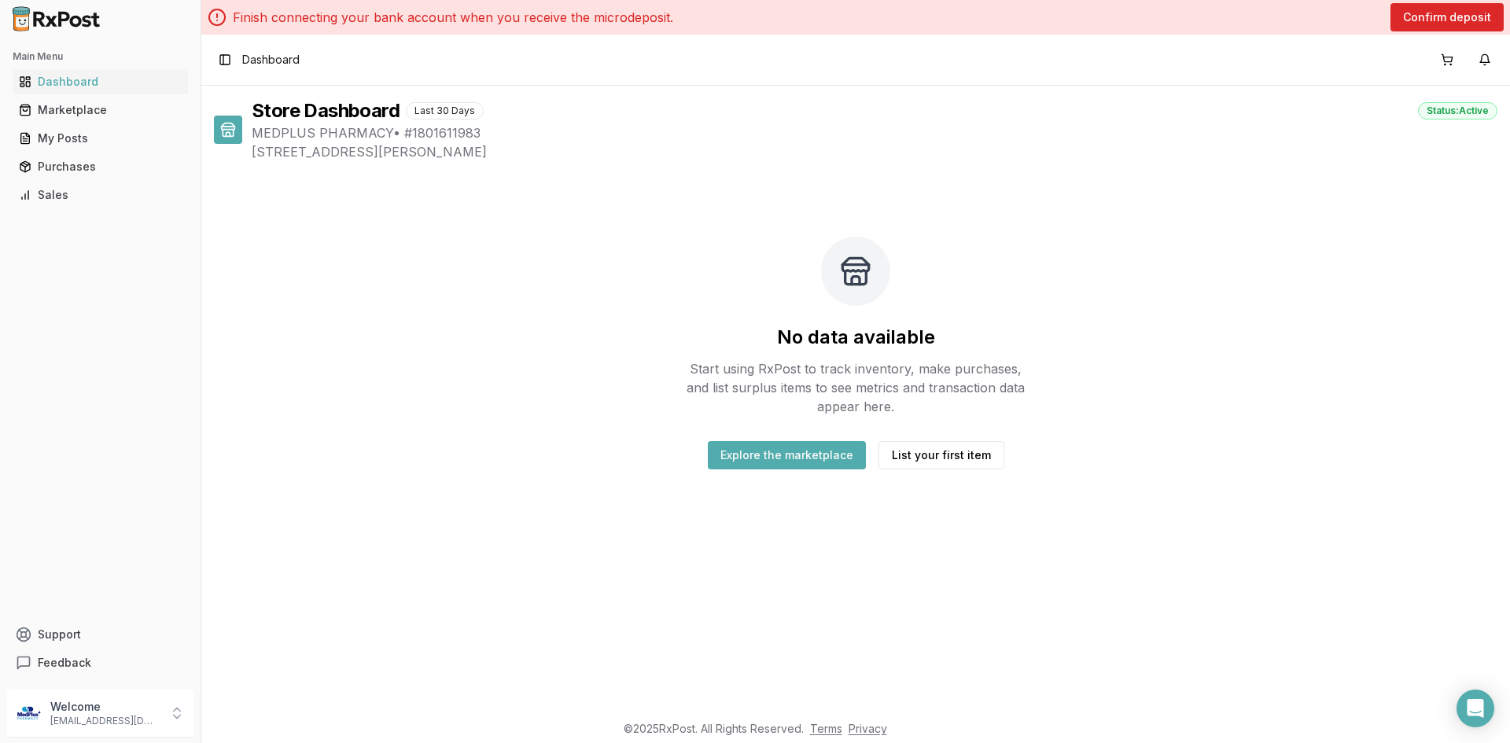  What do you see at coordinates (270, 60) in the screenshot?
I see `span: Dashboard` at bounding box center [270, 60].